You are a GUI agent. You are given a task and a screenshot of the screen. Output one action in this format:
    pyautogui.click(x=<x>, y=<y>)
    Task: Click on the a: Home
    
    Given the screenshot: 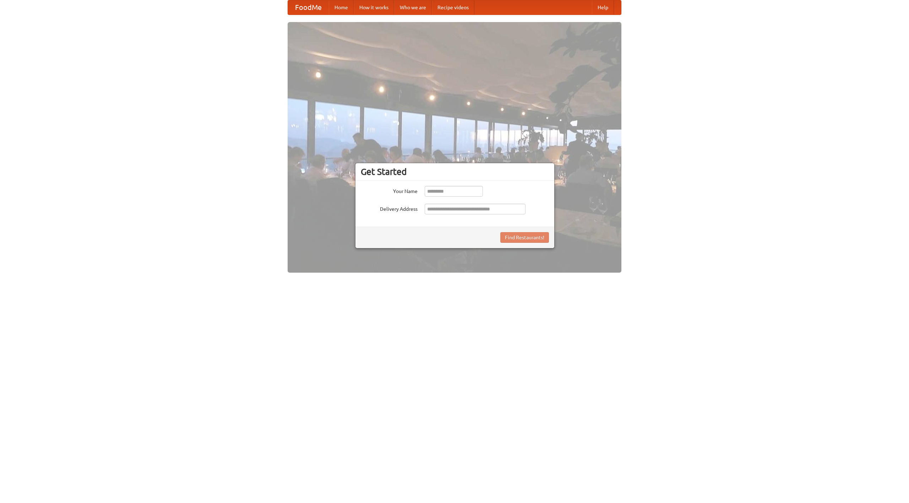 What is the action you would take?
    pyautogui.click(x=341, y=7)
    